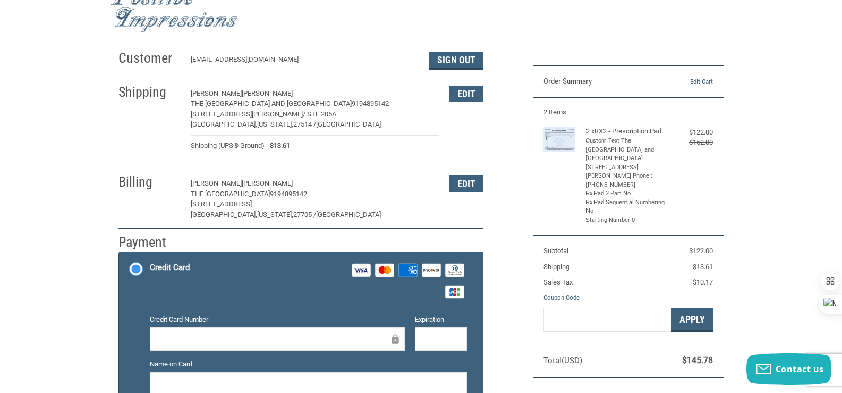 The width and height of the screenshot is (842, 393). Describe the element at coordinates (698, 360) in the screenshot. I see `span: $145.78` at that location.